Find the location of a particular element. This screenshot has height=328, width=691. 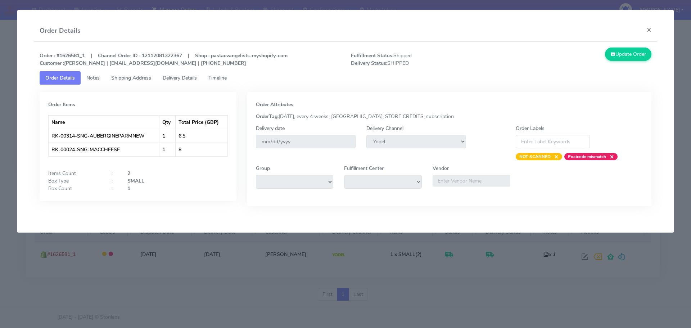

strong: Customer : is located at coordinates (52, 63).